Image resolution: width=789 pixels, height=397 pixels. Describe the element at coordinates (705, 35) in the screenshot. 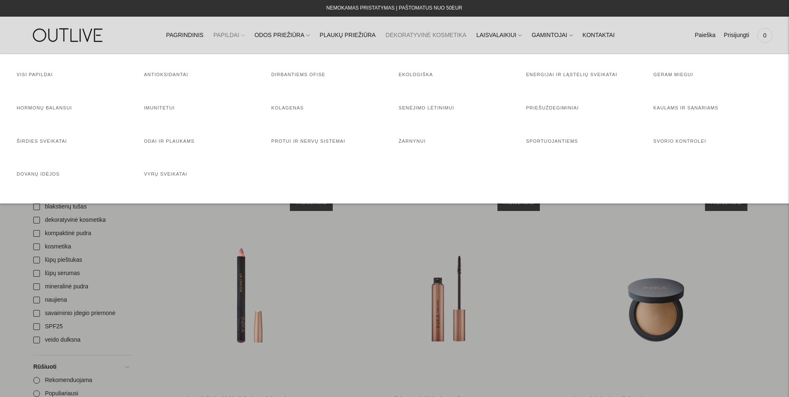

I see `a: Paieška` at that location.